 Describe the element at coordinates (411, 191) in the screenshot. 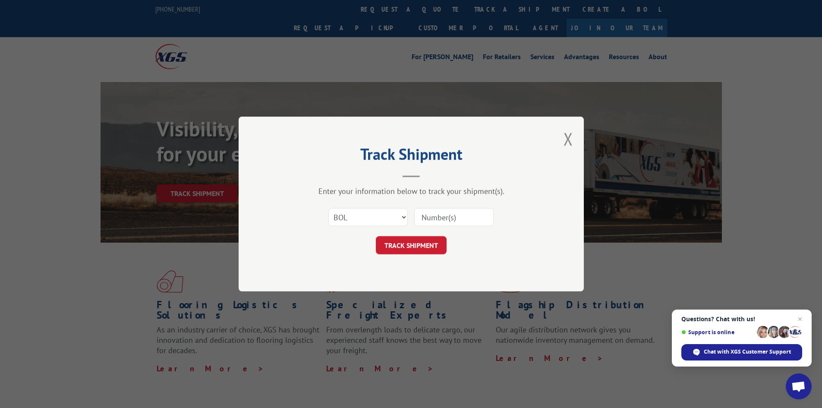

I see `div: Enter your information below to track your shipment(s).` at that location.